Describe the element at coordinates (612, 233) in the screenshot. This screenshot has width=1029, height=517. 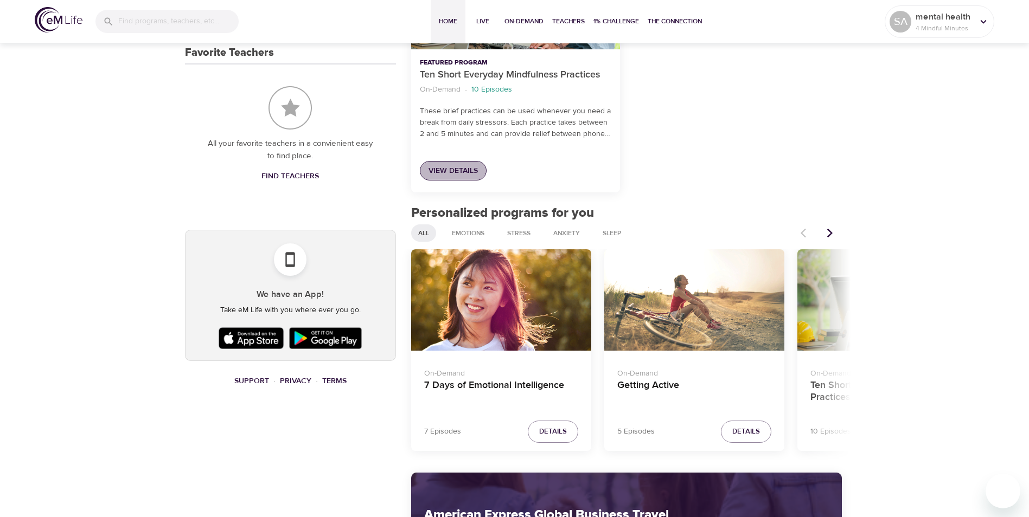
I see `span: Sleep` at that location.